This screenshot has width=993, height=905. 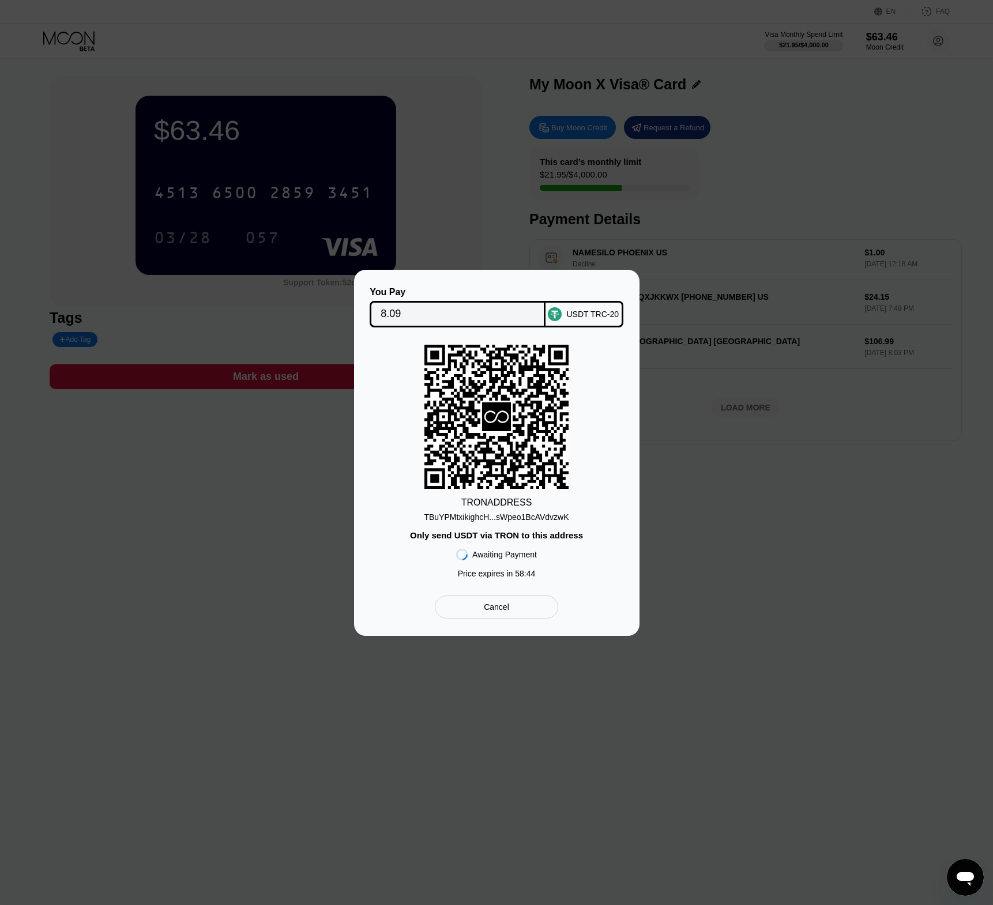 What do you see at coordinates (496, 503) in the screenshot?
I see `div: TRON ADDRESS` at bounding box center [496, 503].